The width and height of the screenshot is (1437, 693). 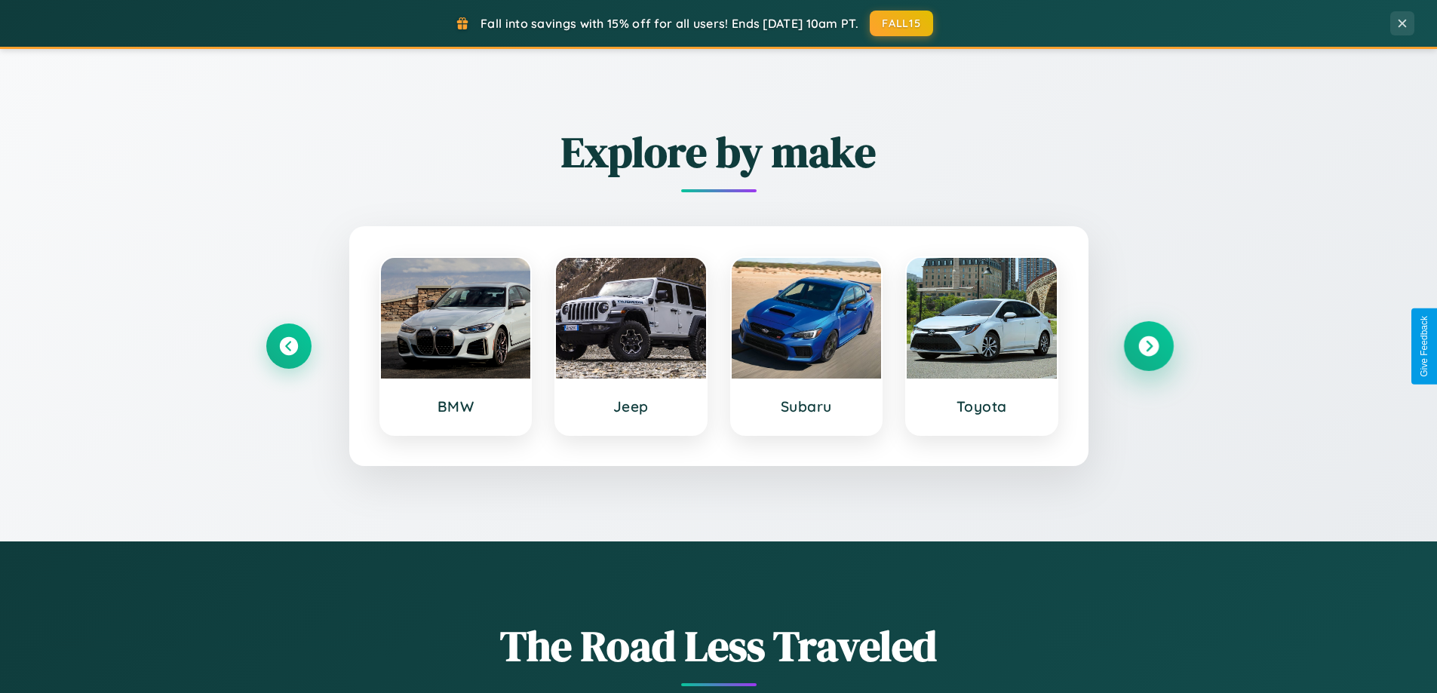 What do you see at coordinates (806, 407) in the screenshot?
I see `h3: Subaru` at bounding box center [806, 407].